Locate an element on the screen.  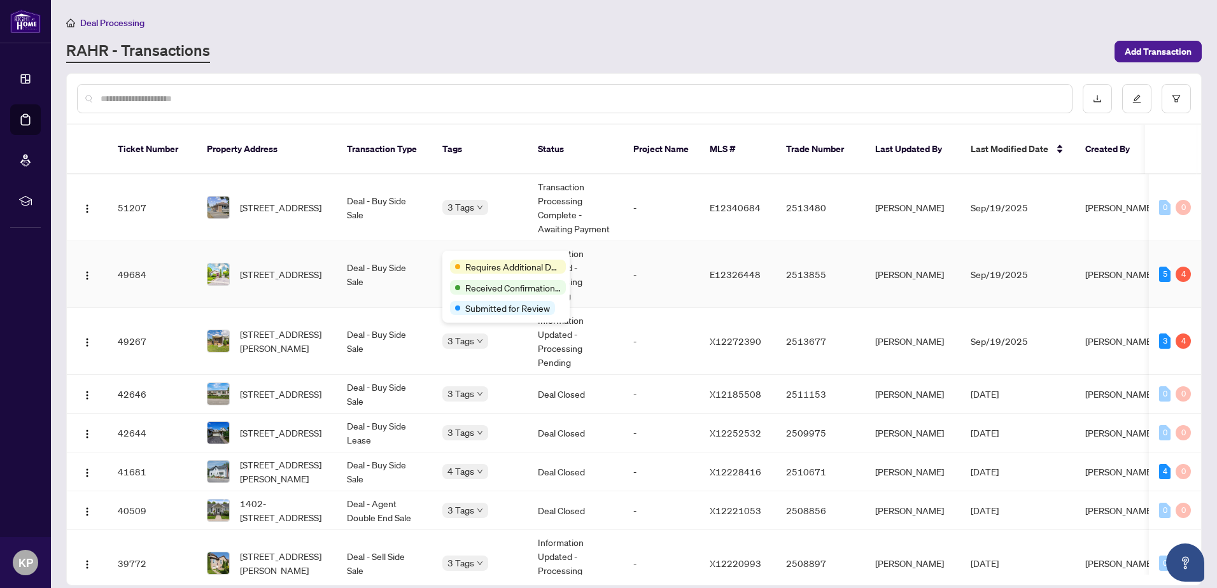
span: download is located at coordinates (1097, 99).